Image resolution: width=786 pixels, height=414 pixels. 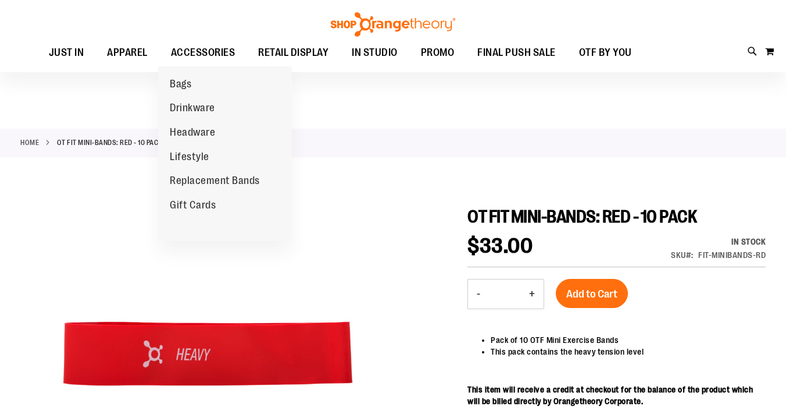 What do you see at coordinates (109, 142) in the screenshot?
I see `strong: OT FIT MINI-BANDS: RED - 10 PACK` at bounding box center [109, 142].